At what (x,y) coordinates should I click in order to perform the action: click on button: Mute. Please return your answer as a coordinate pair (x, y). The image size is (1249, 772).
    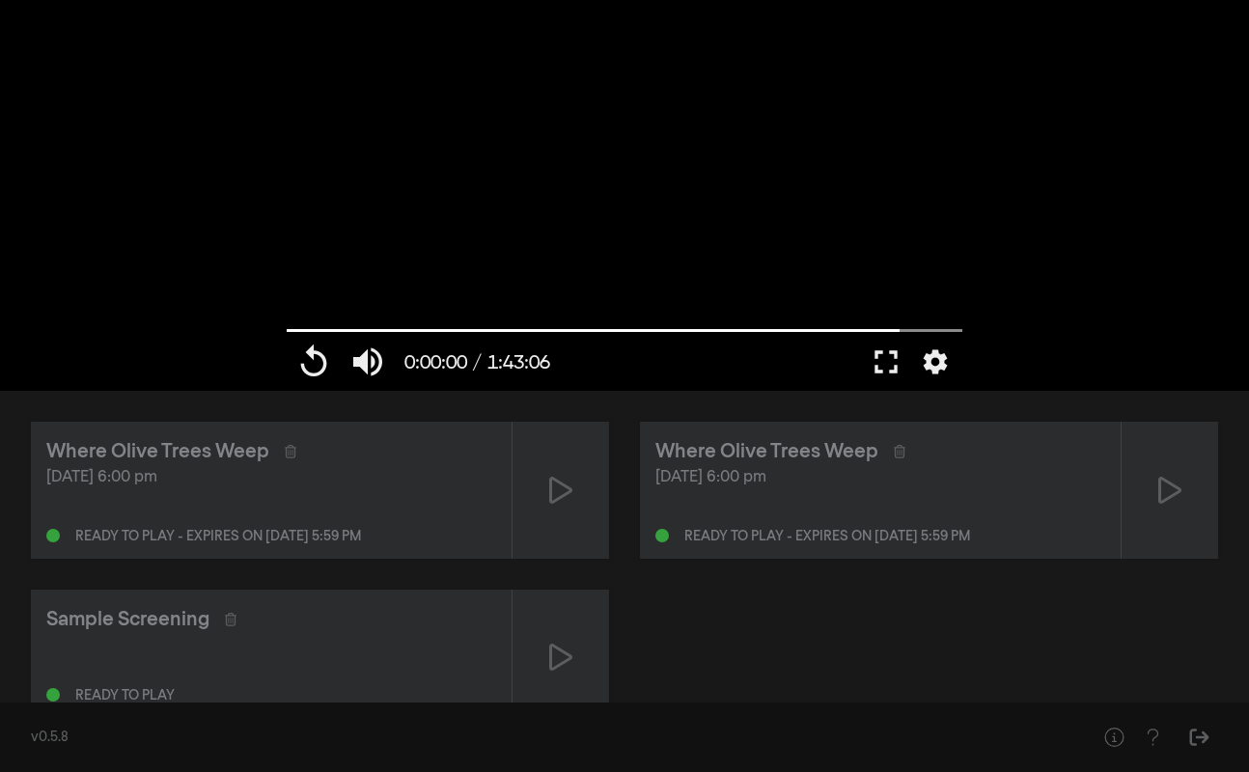
    Looking at the image, I should click on (368, 362).